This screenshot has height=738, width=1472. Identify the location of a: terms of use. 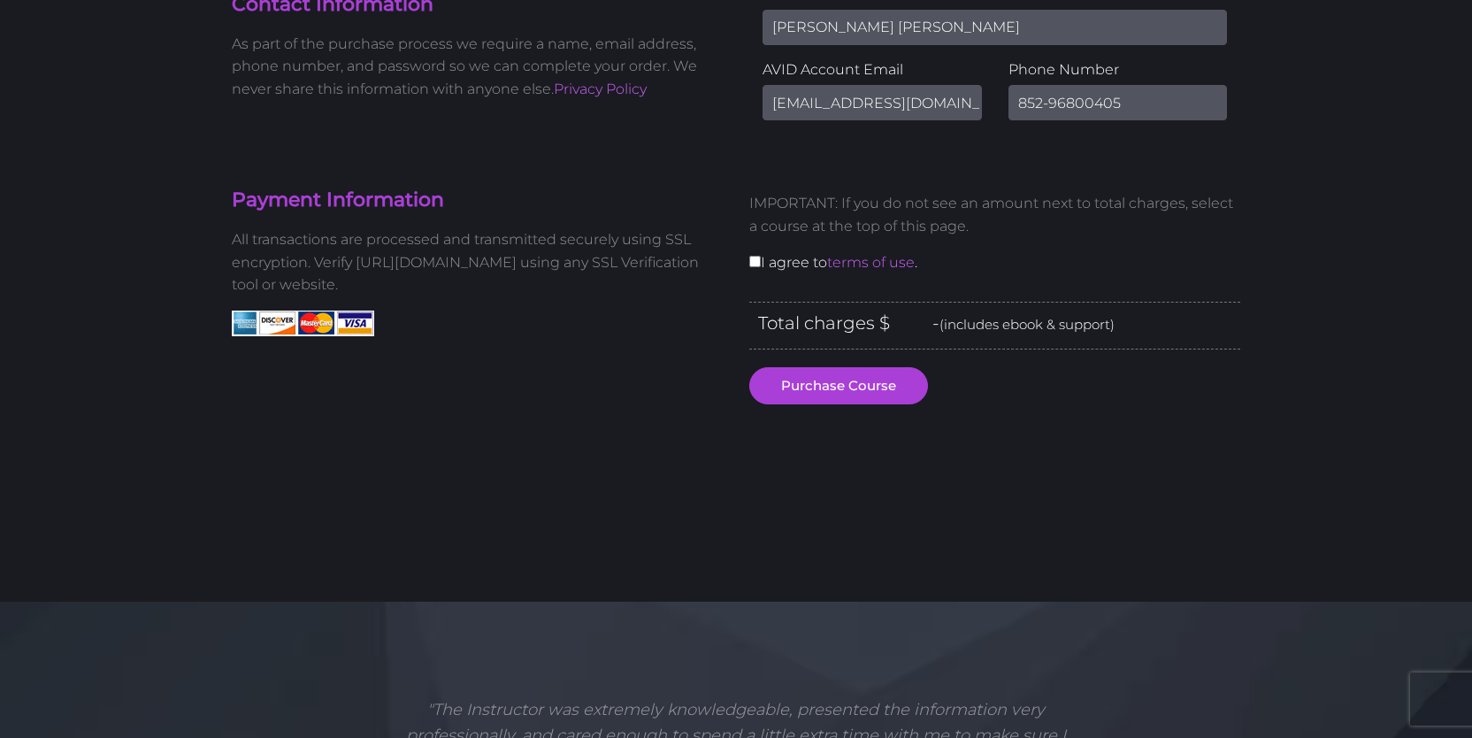
(870, 262).